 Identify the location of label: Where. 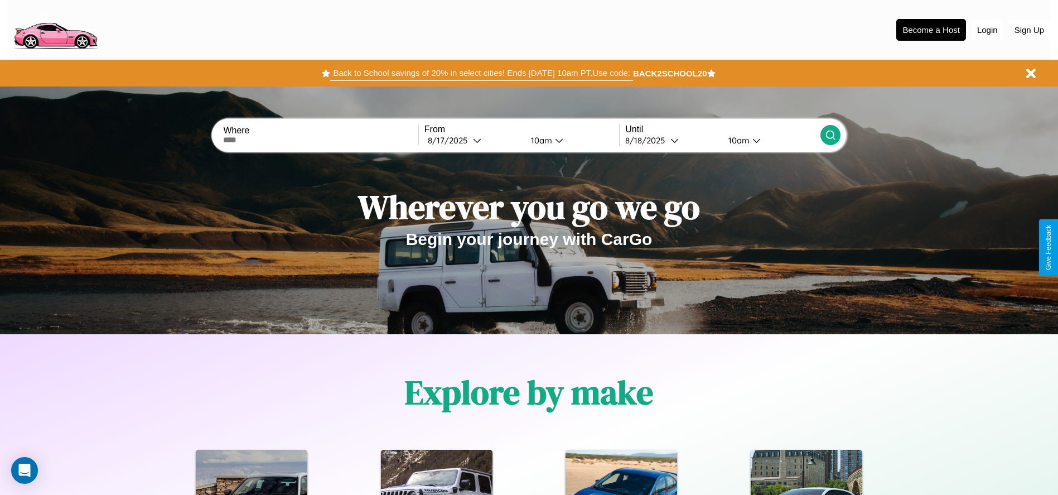
(320, 131).